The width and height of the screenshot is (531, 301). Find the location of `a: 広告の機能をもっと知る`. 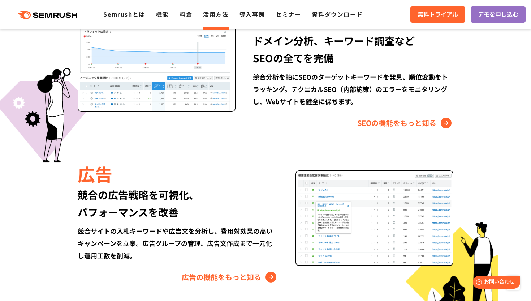

a: 広告の機能をもっと知る is located at coordinates (230, 277).